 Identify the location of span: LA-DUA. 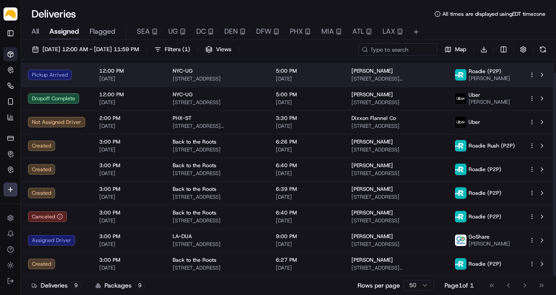
(182, 236).